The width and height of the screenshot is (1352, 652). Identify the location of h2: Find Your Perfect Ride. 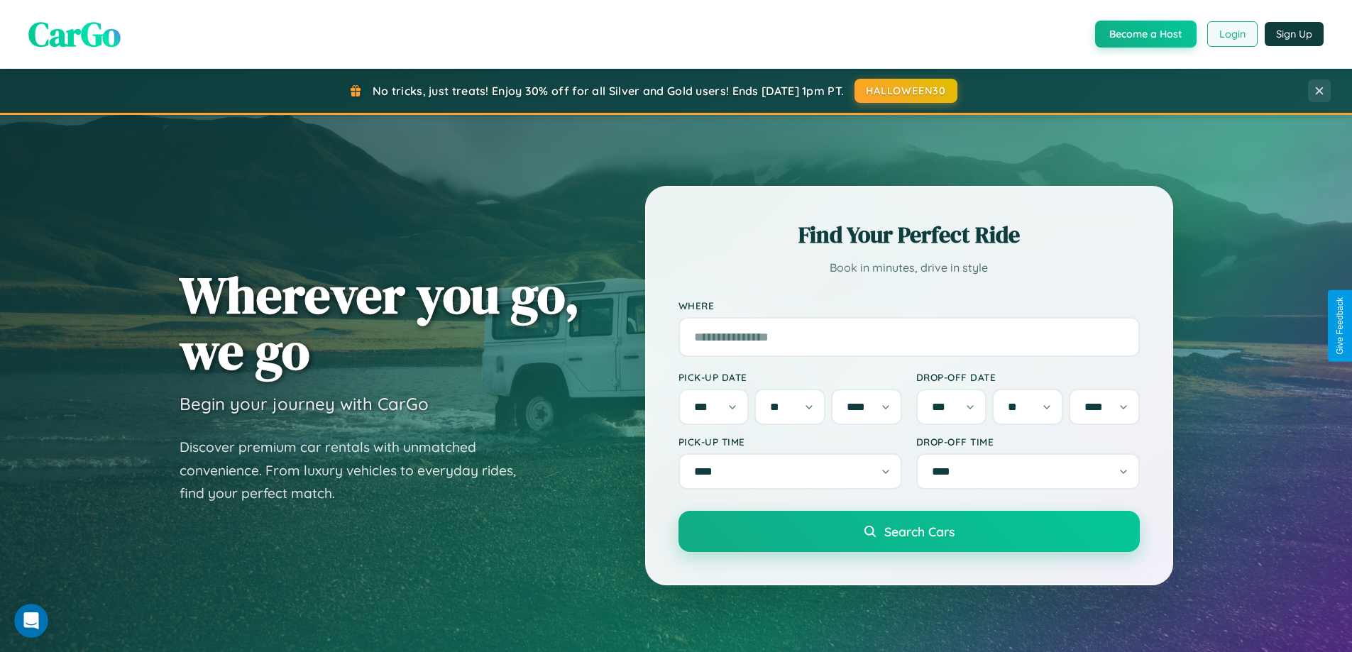
(909, 235).